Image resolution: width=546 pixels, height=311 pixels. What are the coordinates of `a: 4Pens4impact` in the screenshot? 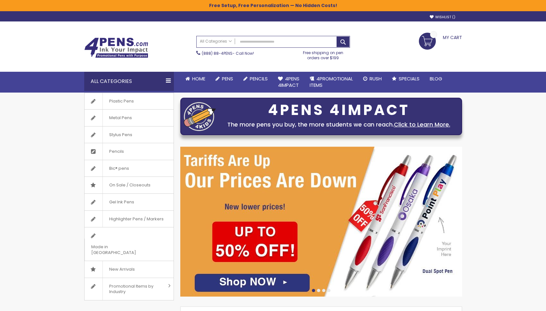 It's located at (288, 82).